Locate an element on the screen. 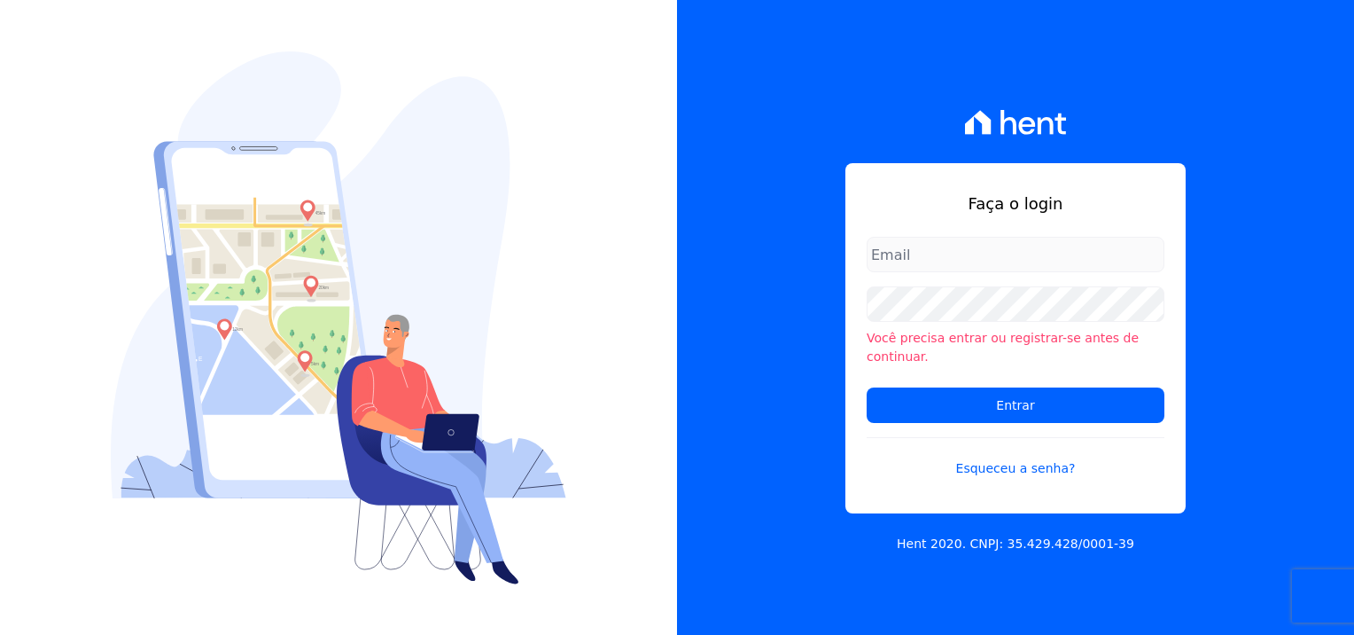 This screenshot has width=1354, height=635. p: Hent 2020. CNPJ: 35.429.428/0001-39 is located at coordinates (1016, 543).